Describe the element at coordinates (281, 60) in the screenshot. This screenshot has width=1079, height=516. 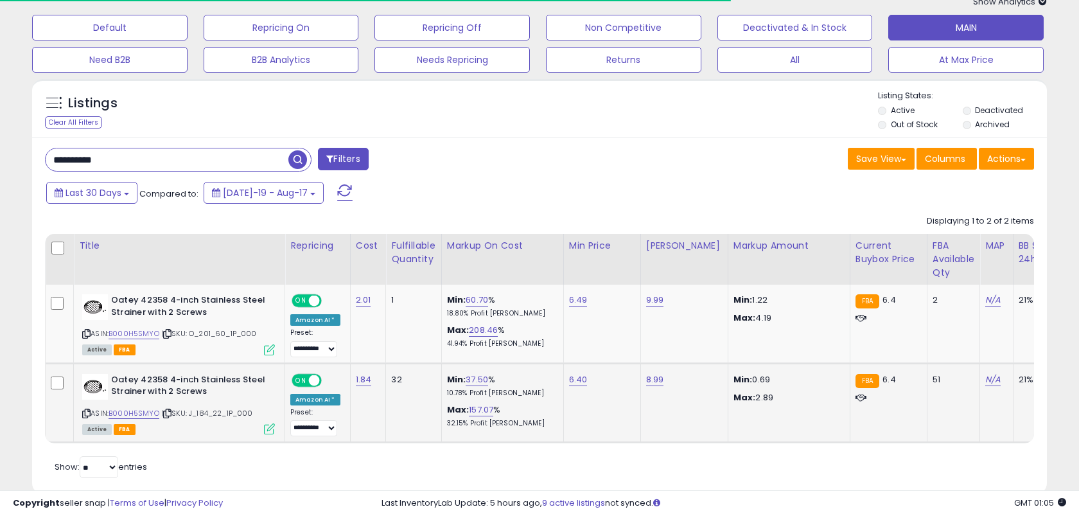
I see `button: B2B Analytics` at that location.